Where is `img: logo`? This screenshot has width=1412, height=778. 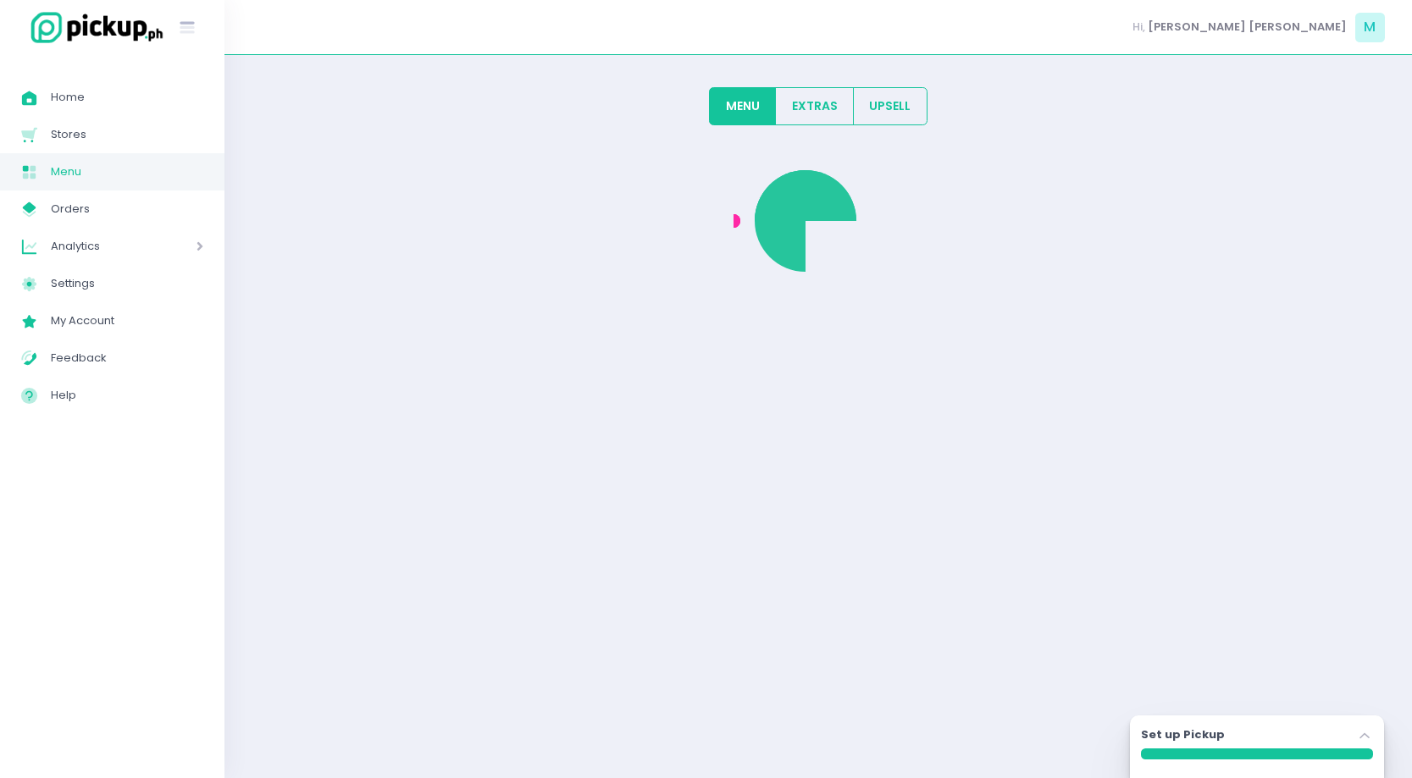 img: logo is located at coordinates (93, 27).